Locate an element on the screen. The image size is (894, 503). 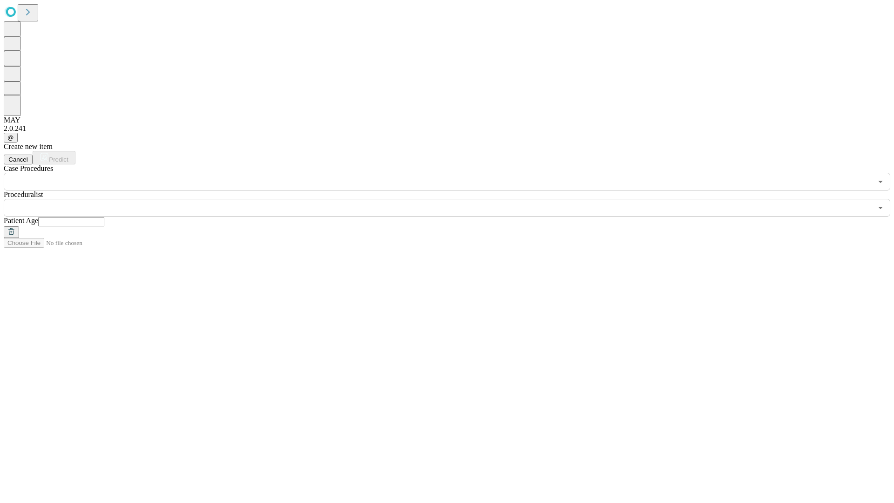
button: Cancel is located at coordinates (18, 159).